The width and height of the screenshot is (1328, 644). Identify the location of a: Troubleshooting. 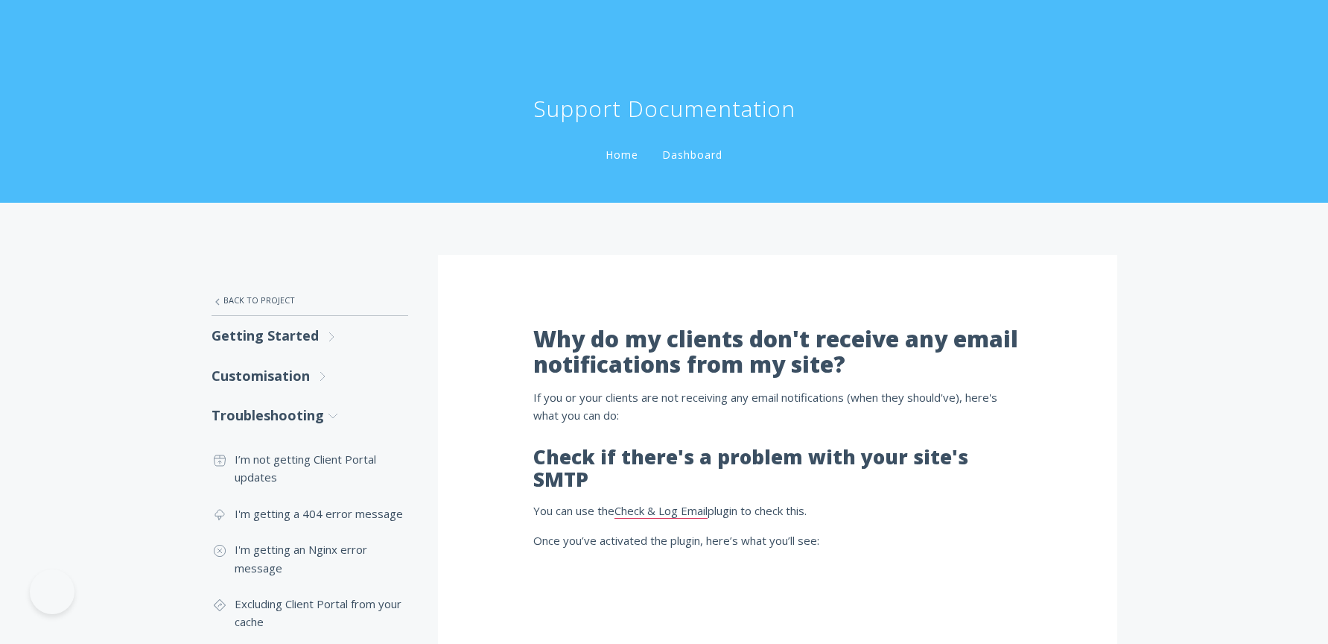
(310, 415).